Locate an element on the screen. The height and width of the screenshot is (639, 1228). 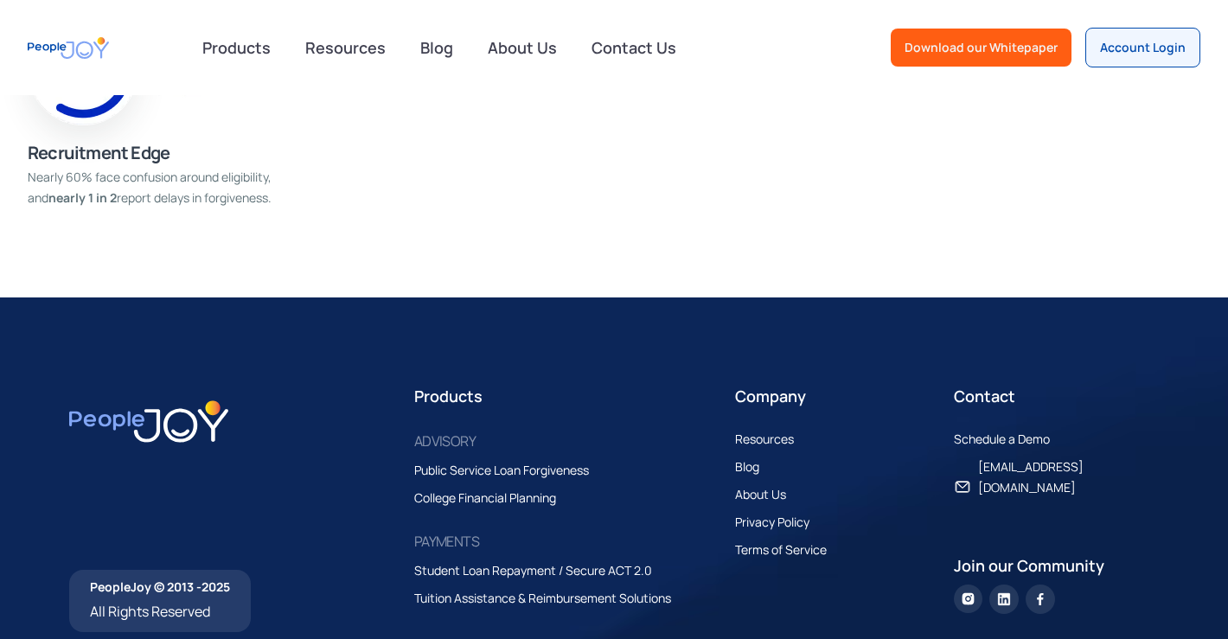
div: Schedule a Demo is located at coordinates (1001, 439).